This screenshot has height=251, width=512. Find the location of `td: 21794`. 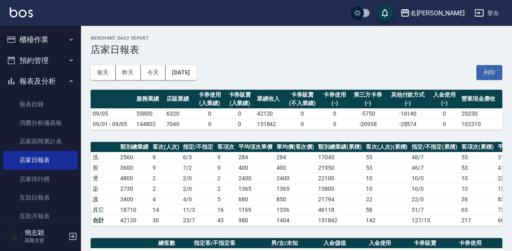

td: 21794 is located at coordinates (340, 200).